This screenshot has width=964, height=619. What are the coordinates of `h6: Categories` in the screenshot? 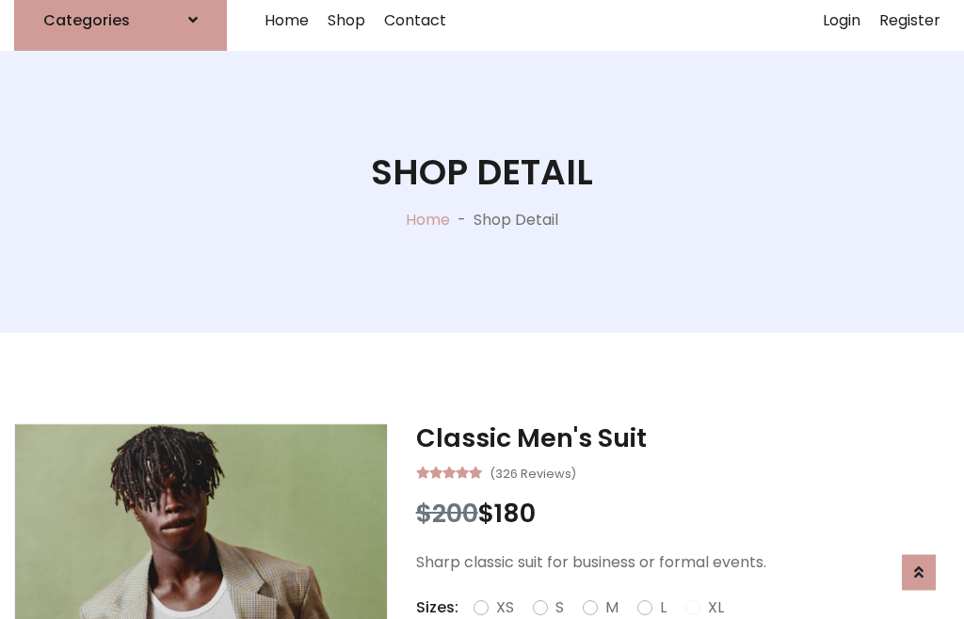 It's located at (87, 20).